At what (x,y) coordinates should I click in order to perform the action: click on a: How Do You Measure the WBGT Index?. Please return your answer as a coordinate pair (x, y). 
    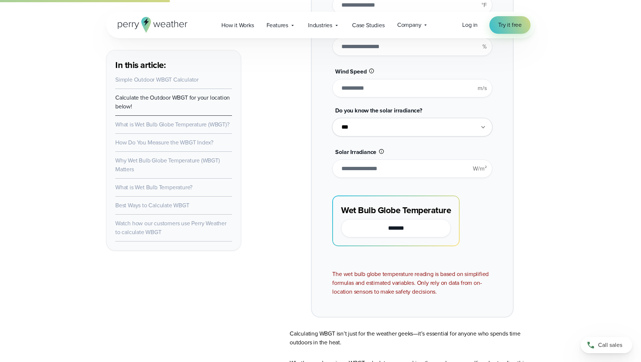
    Looking at the image, I should click on (164, 142).